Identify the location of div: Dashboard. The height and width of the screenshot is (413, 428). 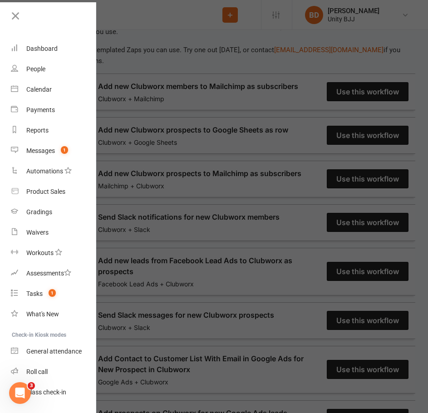
(42, 49).